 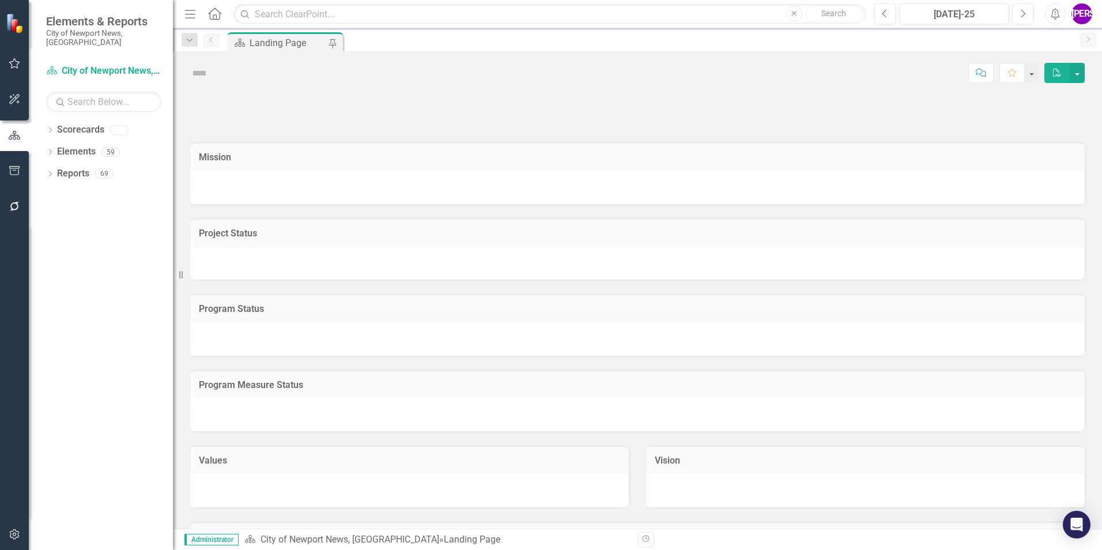 I want to click on a: Scorecards, so click(x=81, y=130).